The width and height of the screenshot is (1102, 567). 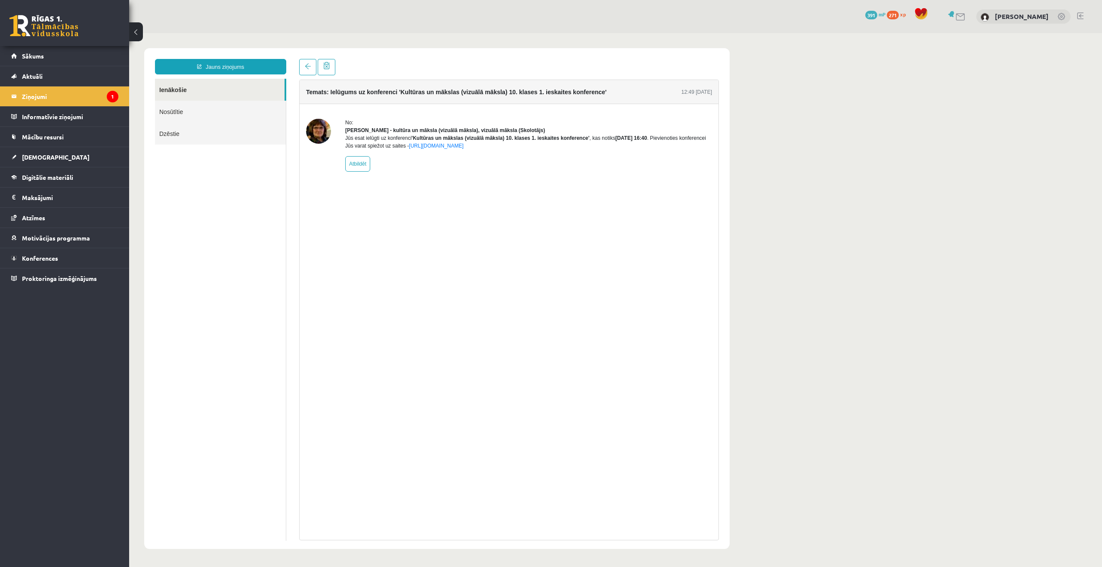 What do you see at coordinates (65, 238) in the screenshot?
I see `a: Motivācijas programma` at bounding box center [65, 238].